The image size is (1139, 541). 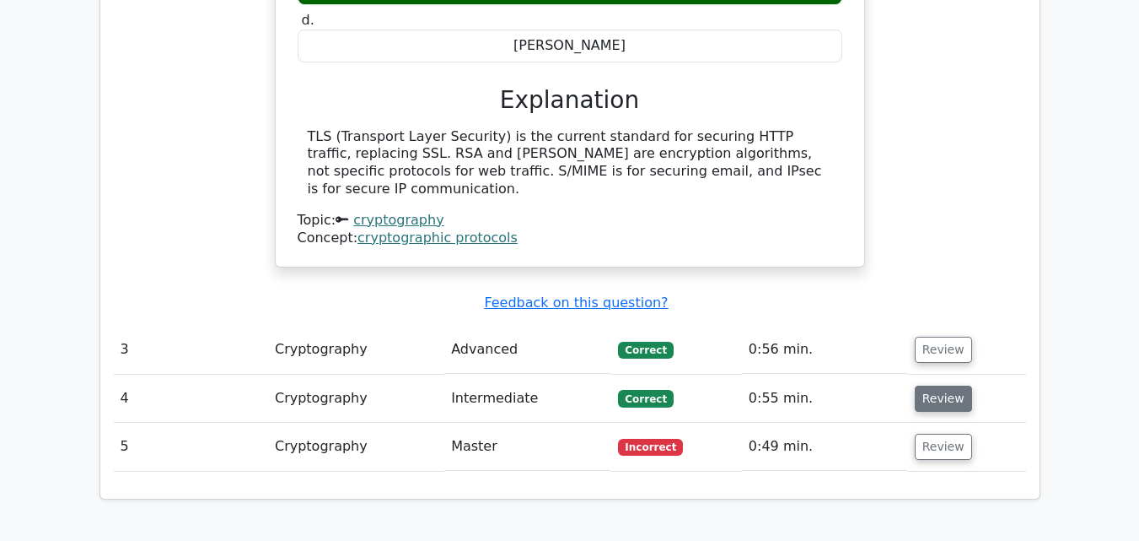 I want to click on span: d., so click(x=308, y=19).